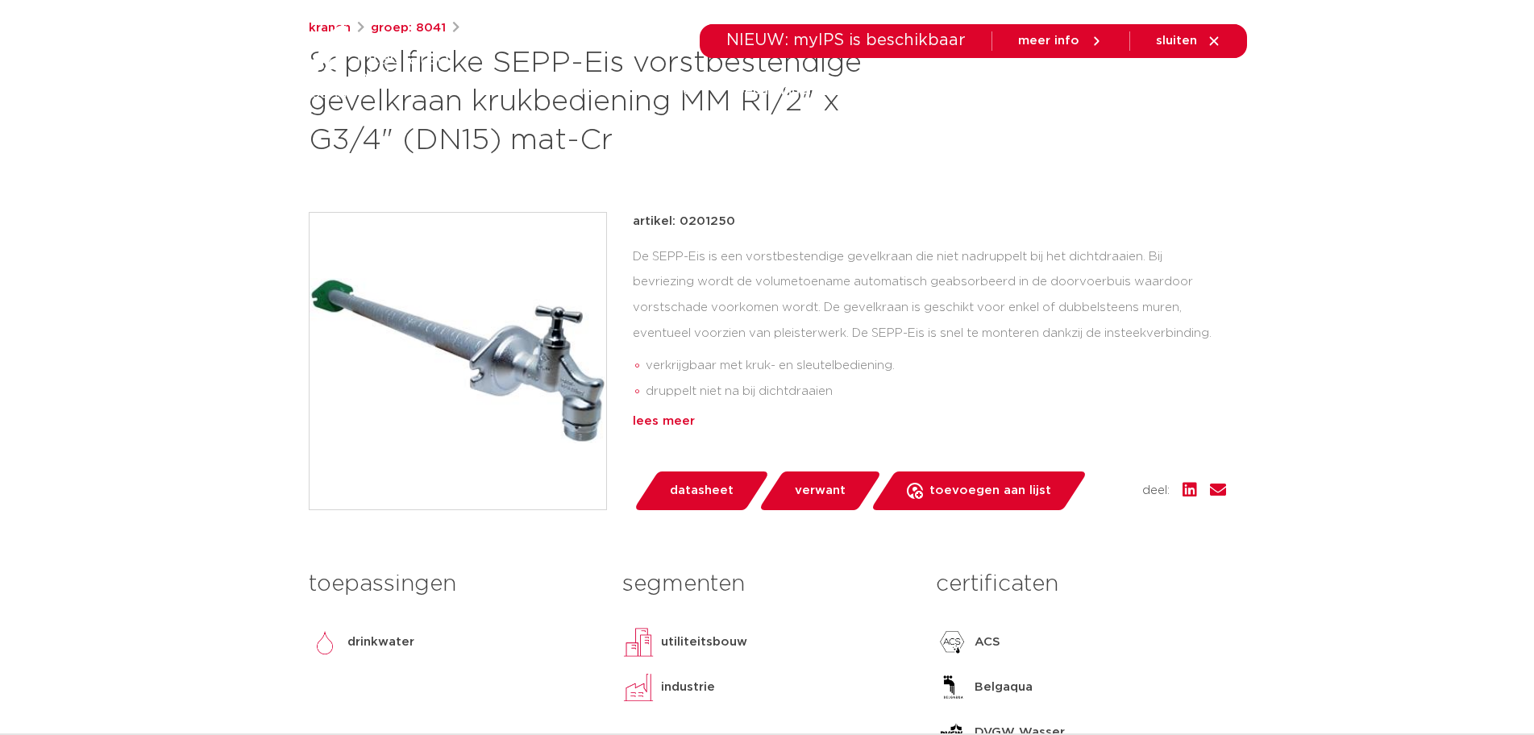  What do you see at coordinates (1059, 90) in the screenshot?
I see `a: over ons` at bounding box center [1059, 90].